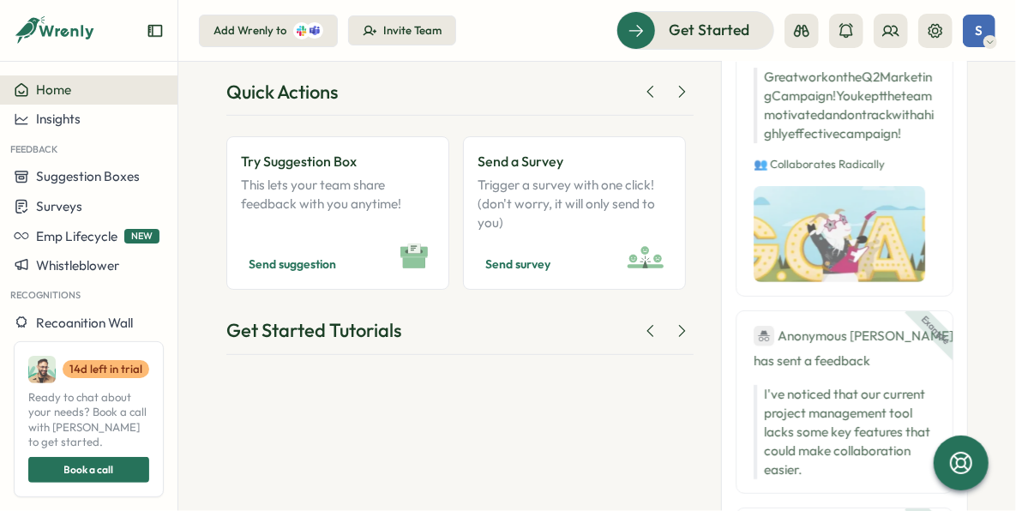 Image resolution: width=1016 pixels, height=511 pixels. What do you see at coordinates (105, 370) in the screenshot?
I see `a: 14d left in trial` at bounding box center [105, 370].